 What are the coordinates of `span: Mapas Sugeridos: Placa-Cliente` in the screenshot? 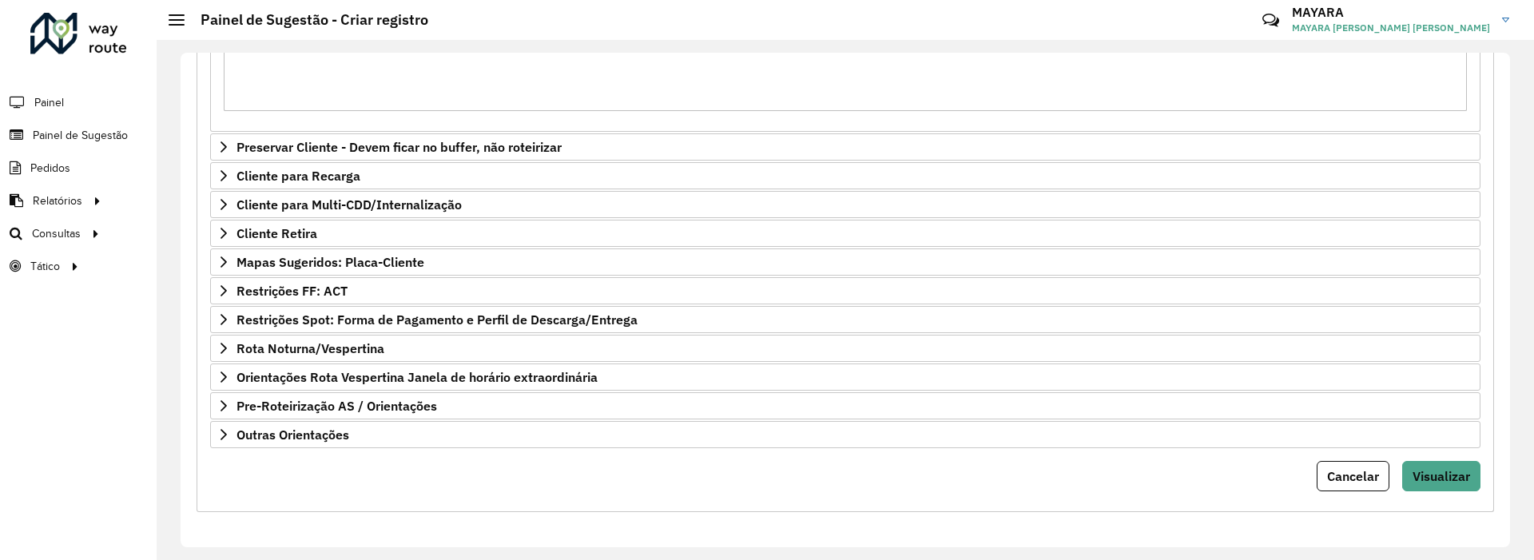 It's located at (330, 262).